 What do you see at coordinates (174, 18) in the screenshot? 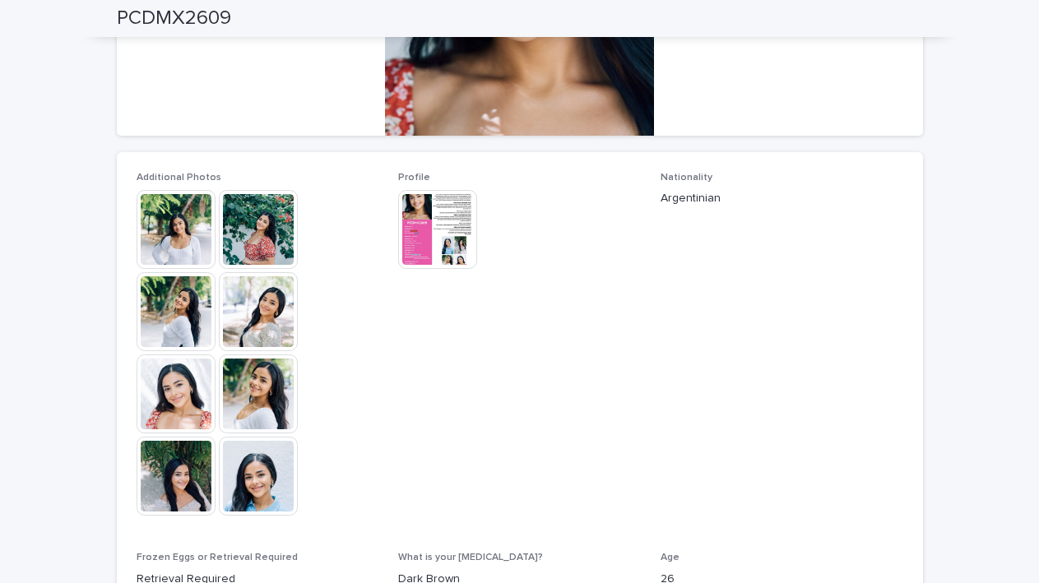
I see `h2: PCDMX2609` at bounding box center [174, 18].